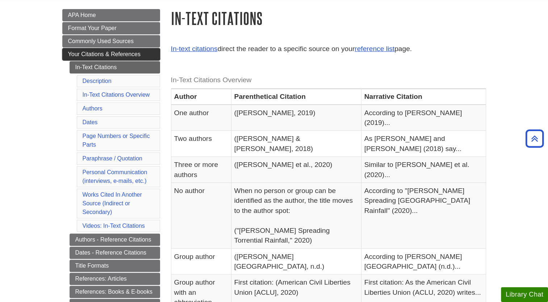 The image size is (548, 302). Describe the element at coordinates (97, 81) in the screenshot. I see `a: Description` at that location.